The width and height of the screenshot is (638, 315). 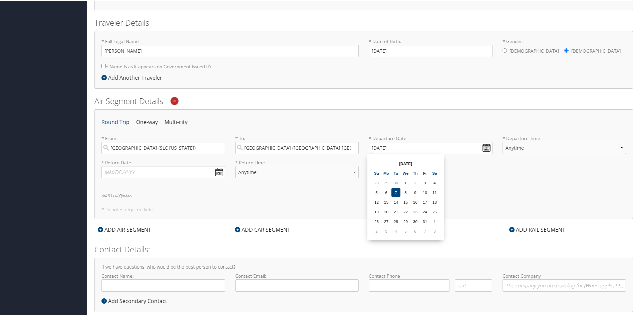 What do you see at coordinates (376, 202) in the screenshot?
I see `td: 12` at bounding box center [376, 202].